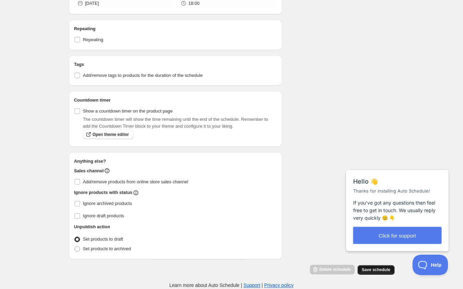 The image size is (463, 289). What do you see at coordinates (176, 161) in the screenshot?
I see `h2: Anything else?` at bounding box center [176, 161].